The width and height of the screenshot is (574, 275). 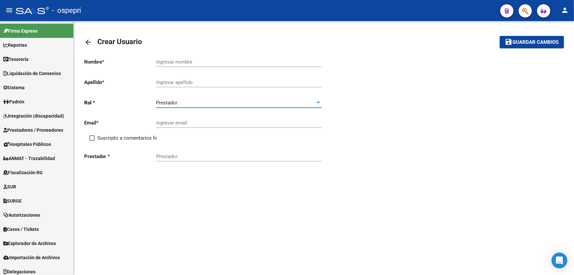 I want to click on span: Explorador de Archivos, so click(x=30, y=243).